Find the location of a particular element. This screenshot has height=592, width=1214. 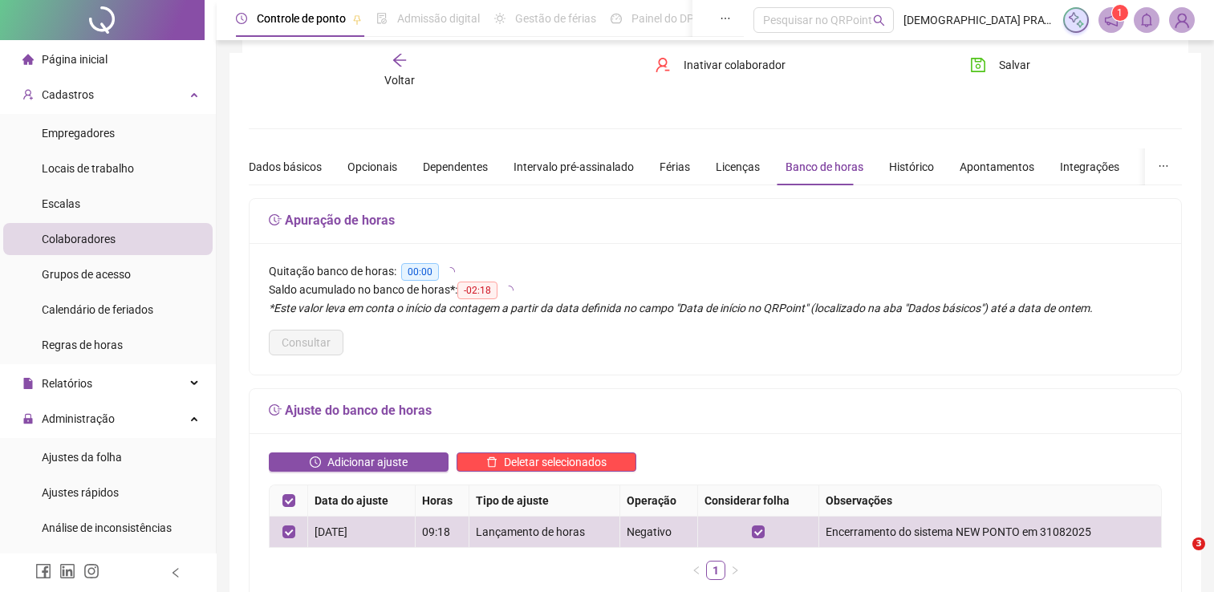

span: sun is located at coordinates (500, 18).